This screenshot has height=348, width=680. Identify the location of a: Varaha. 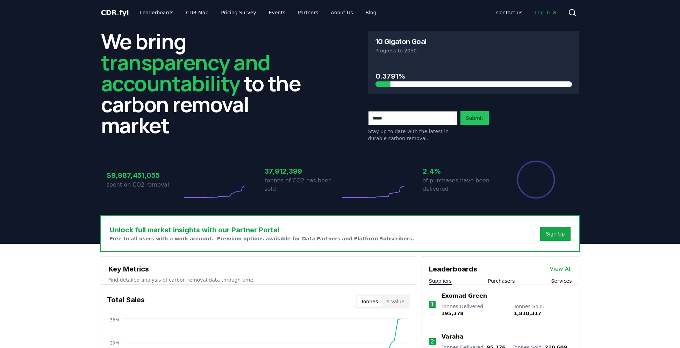
(452, 337).